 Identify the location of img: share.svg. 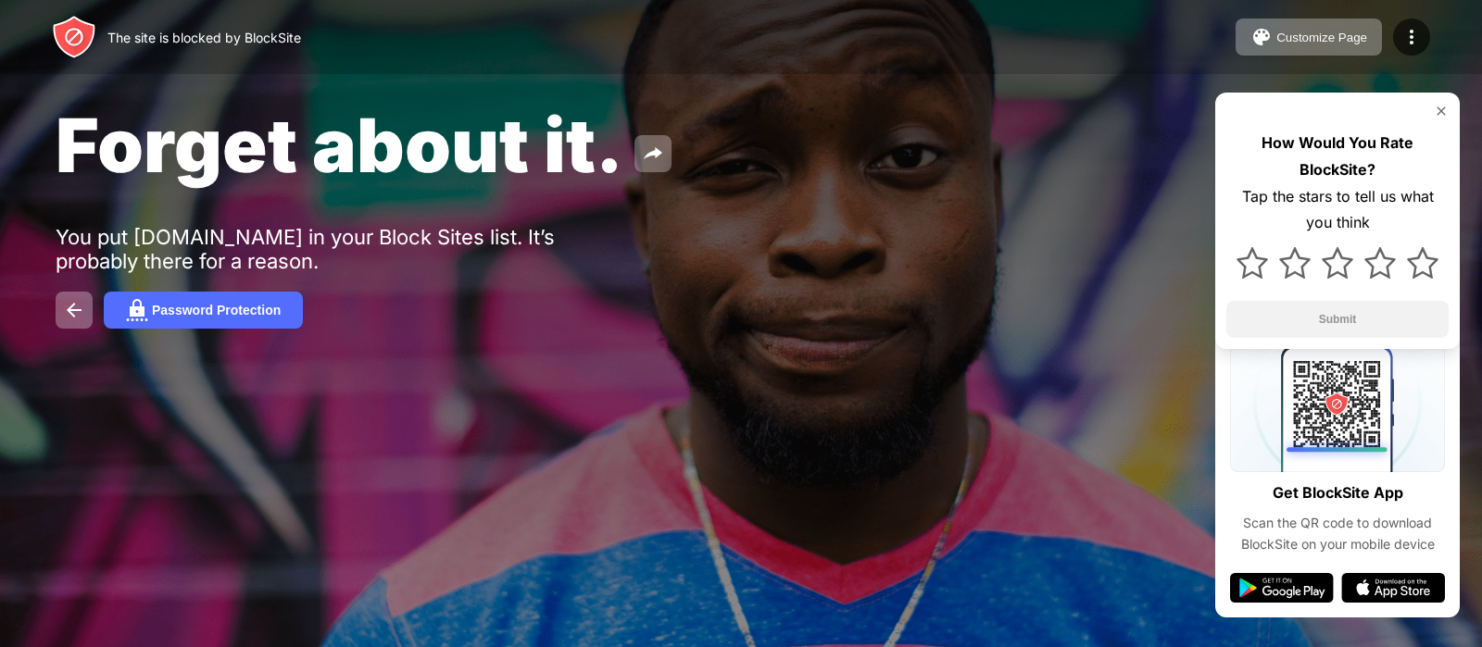
(653, 154).